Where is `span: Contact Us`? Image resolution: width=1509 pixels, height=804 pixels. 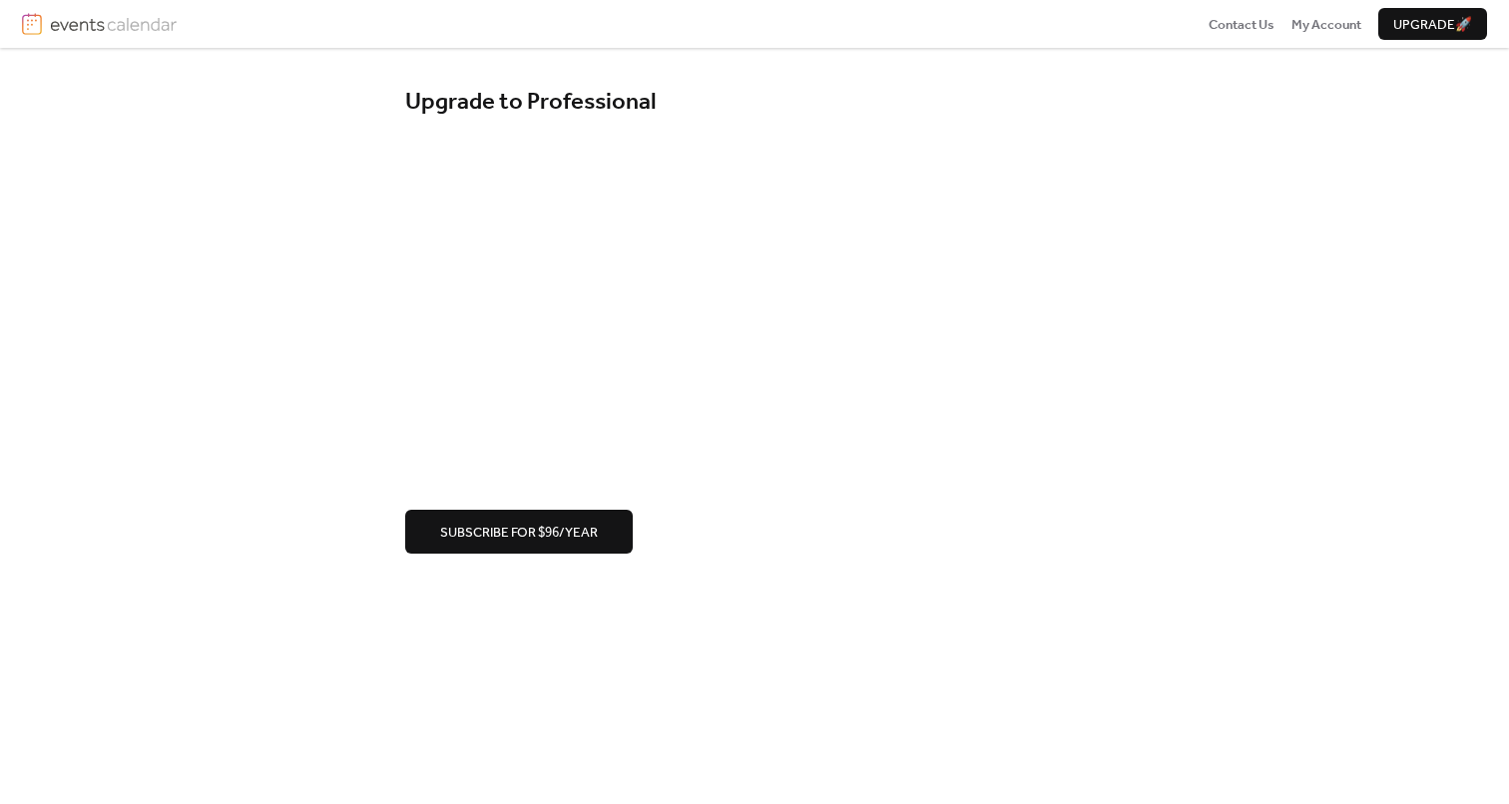 span: Contact Us is located at coordinates (1242, 25).